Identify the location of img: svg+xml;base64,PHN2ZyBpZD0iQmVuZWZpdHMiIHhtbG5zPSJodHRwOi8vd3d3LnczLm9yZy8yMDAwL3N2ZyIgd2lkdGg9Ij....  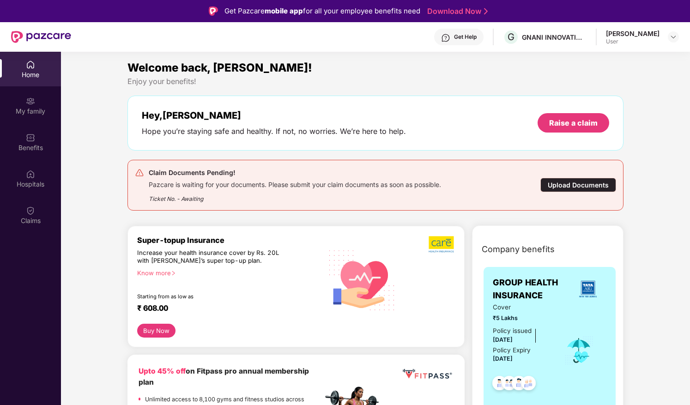
(30, 138).